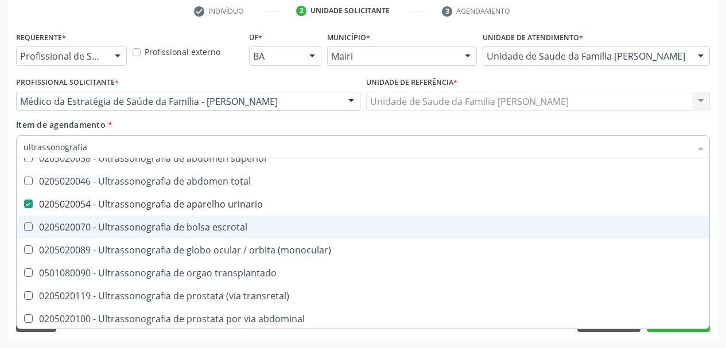 The image size is (726, 348). What do you see at coordinates (348, 37) in the screenshot?
I see `label: Município` at bounding box center [348, 37].